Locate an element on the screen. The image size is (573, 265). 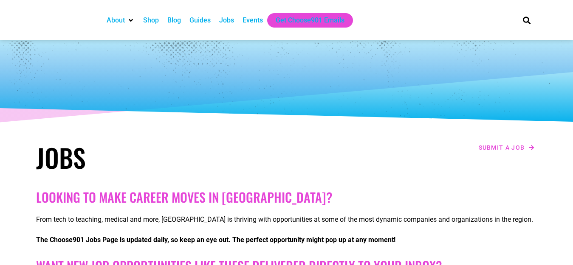
nav: Main nav is located at coordinates (305, 20).